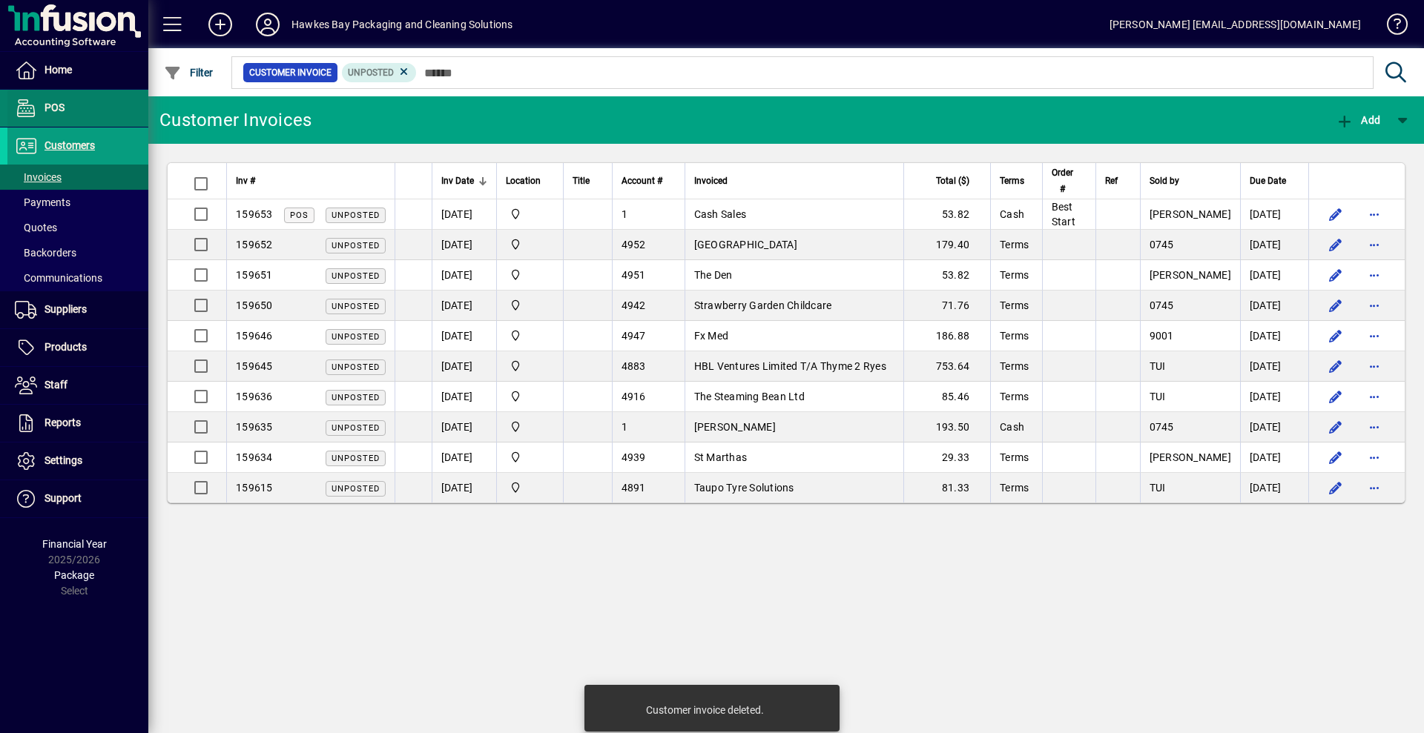 Image resolution: width=1424 pixels, height=733 pixels. Describe the element at coordinates (65, 309) in the screenshot. I see `span: Suppliers` at that location.